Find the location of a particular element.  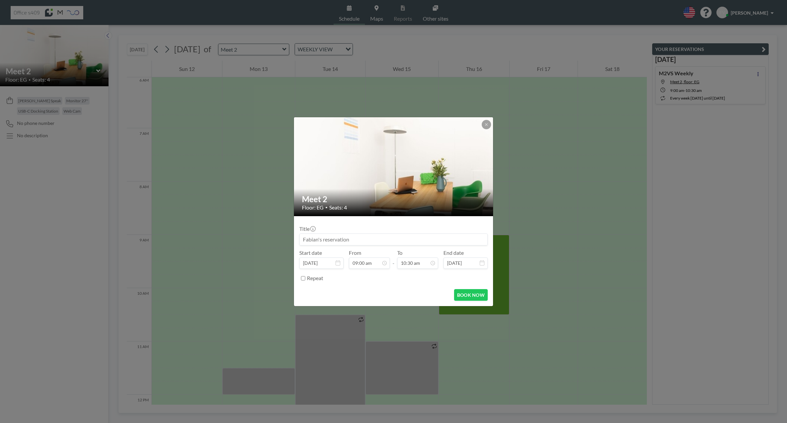

label: Title is located at coordinates (307, 229).